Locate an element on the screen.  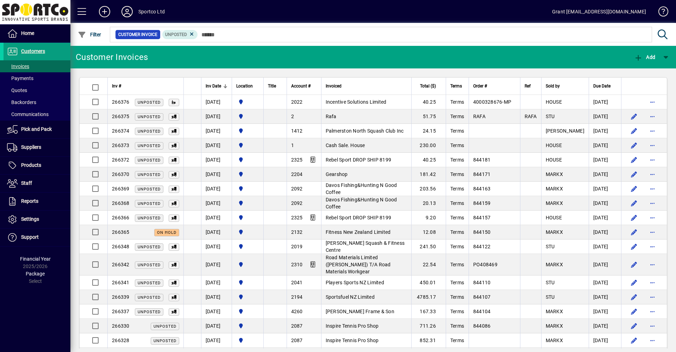
span: 844104 is located at coordinates (482, 311).